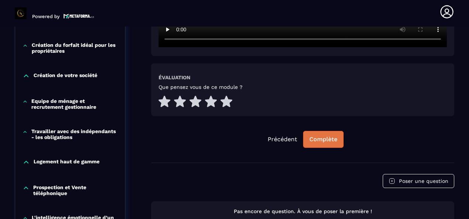  Describe the element at coordinates (75, 190) in the screenshot. I see `p: Prospection et Vente téléphonique` at that location.